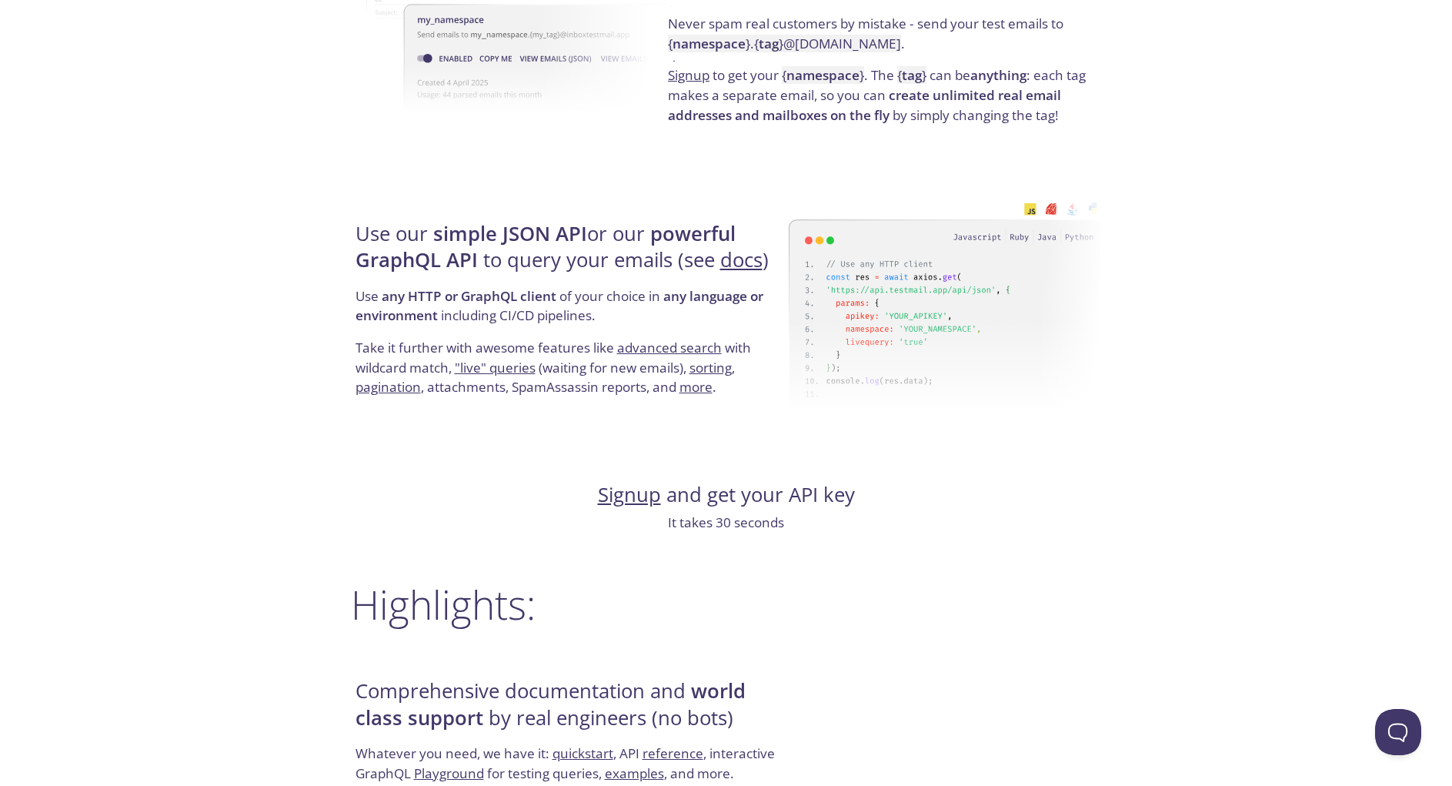 The height and width of the screenshot is (786, 1452). Describe the element at coordinates (510, 233) in the screenshot. I see `strong: simple JSON API` at that location.